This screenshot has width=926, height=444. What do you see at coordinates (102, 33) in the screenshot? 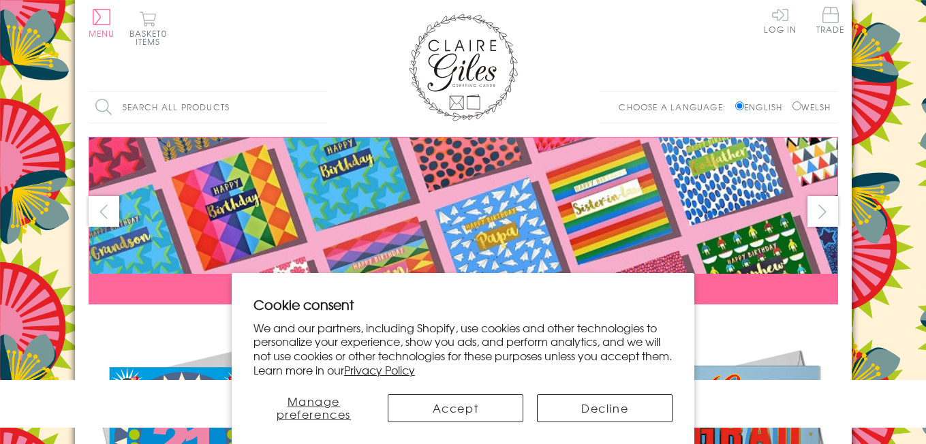
I see `span: Menu` at bounding box center [102, 33].